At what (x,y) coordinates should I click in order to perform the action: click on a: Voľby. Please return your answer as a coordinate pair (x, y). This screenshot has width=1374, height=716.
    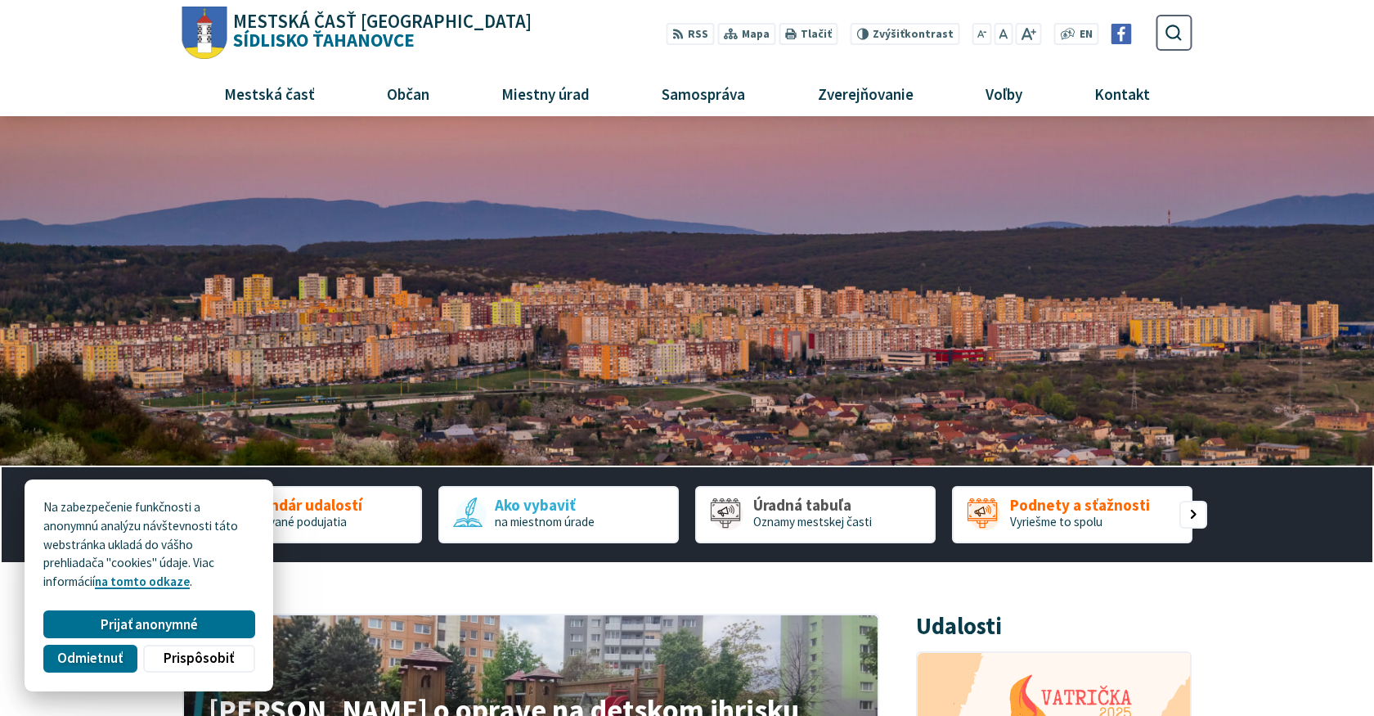
    Looking at the image, I should click on (1004, 93).